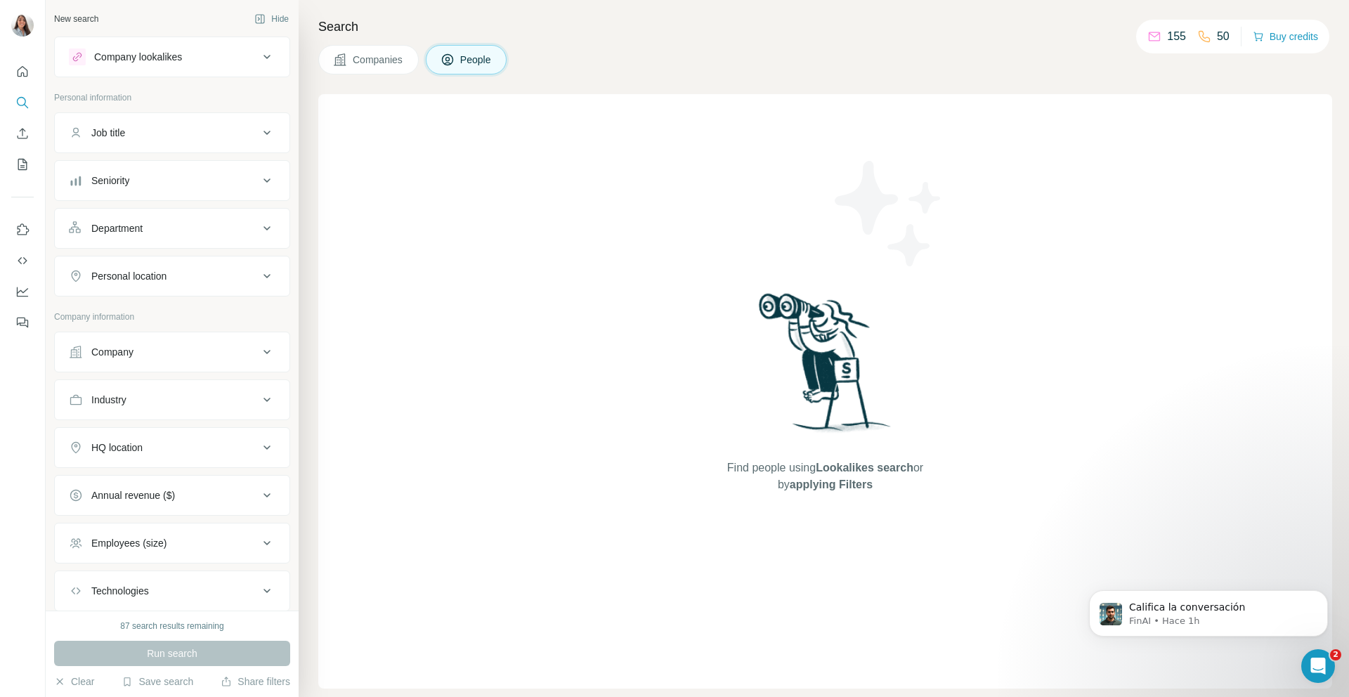  What do you see at coordinates (43, 53) in the screenshot?
I see `img: Profile image for FinAI` at bounding box center [43, 53].